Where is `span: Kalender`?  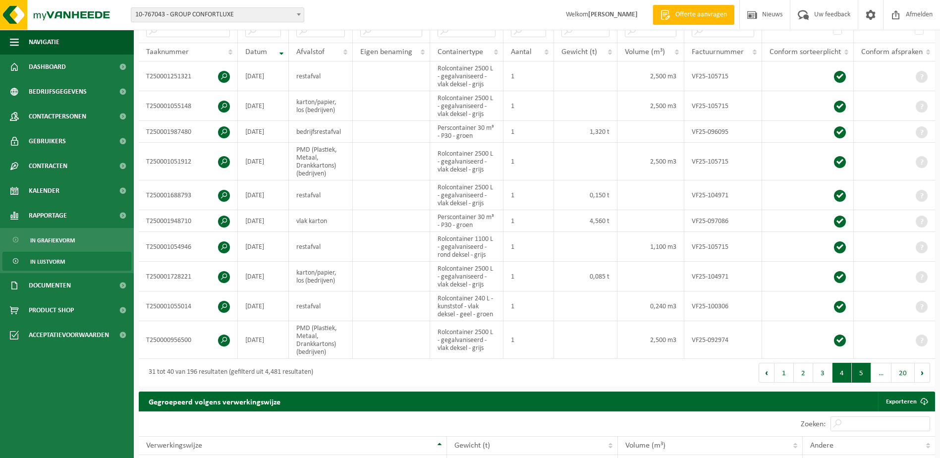 span: Kalender is located at coordinates (44, 191).